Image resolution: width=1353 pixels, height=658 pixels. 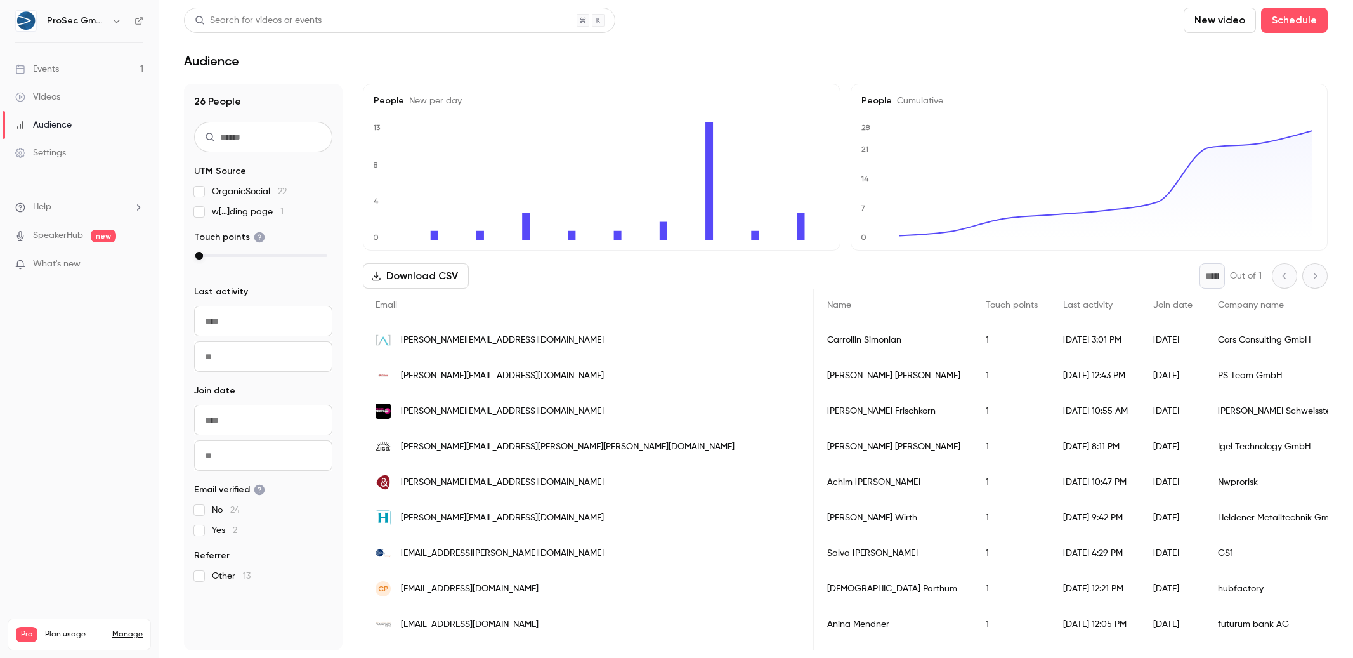 I want to click on button: Download CSV, so click(x=416, y=276).